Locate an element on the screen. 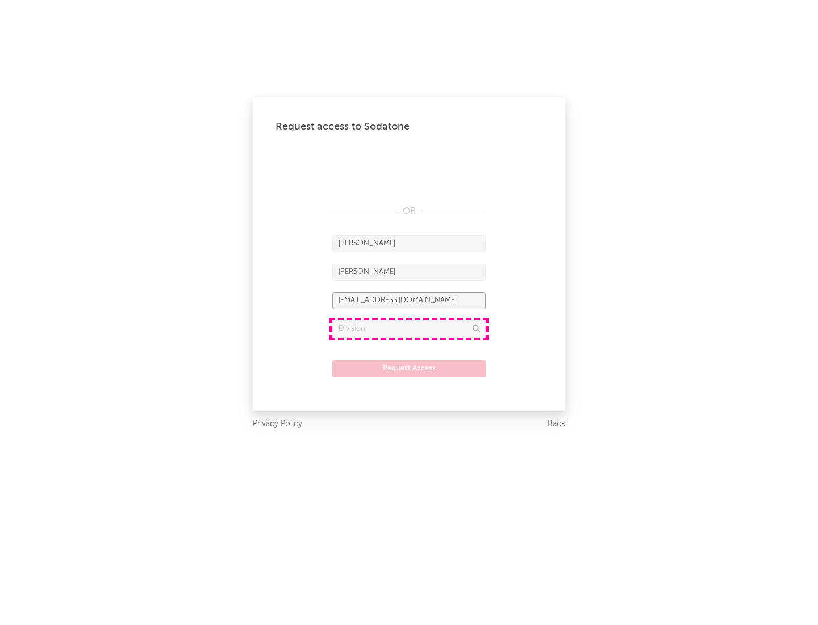 This screenshot has height=625, width=818. input: First Name is located at coordinates (409, 244).